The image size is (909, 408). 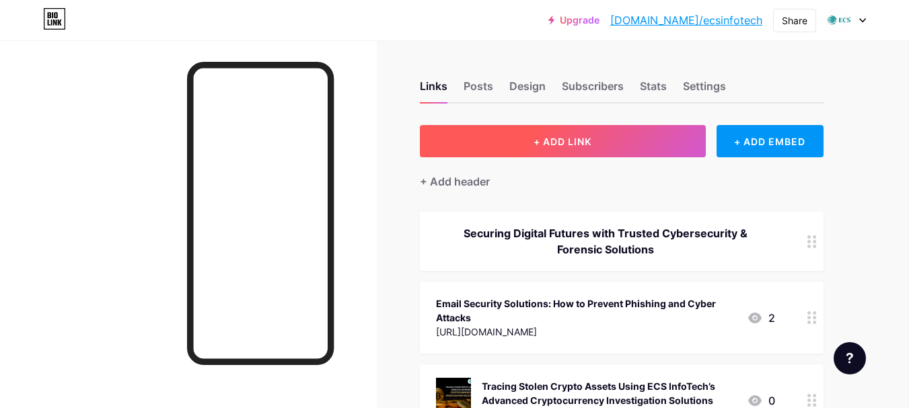 I want to click on div: Posts, so click(x=478, y=90).